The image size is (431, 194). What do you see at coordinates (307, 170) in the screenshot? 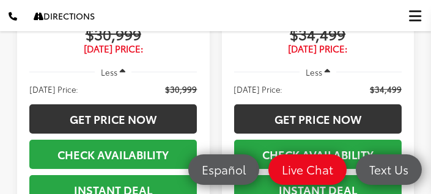
I see `a: Live Chat` at bounding box center [307, 170].